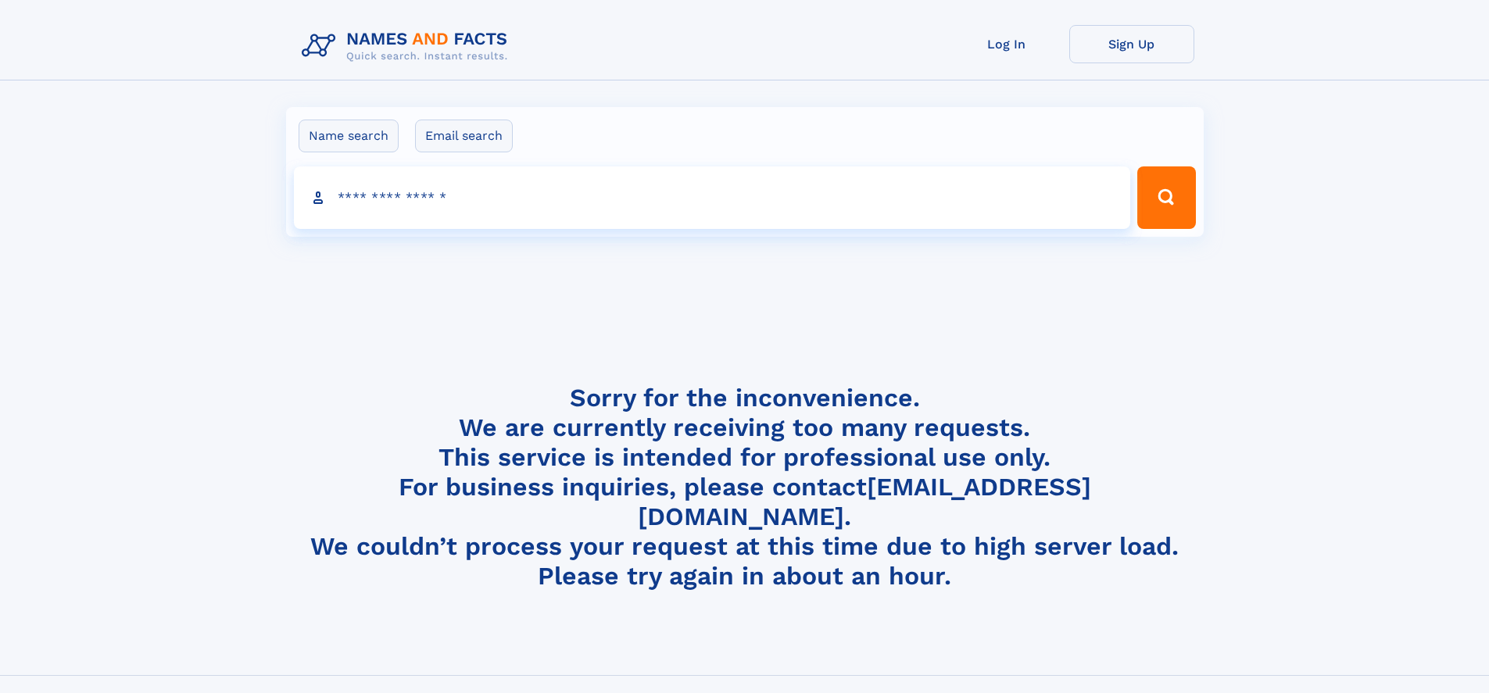 This screenshot has height=693, width=1489. Describe the element at coordinates (745, 487) in the screenshot. I see `h4: Sorry for the inconvenience. We are currently receiving too many requests. This service is intend...` at that location.